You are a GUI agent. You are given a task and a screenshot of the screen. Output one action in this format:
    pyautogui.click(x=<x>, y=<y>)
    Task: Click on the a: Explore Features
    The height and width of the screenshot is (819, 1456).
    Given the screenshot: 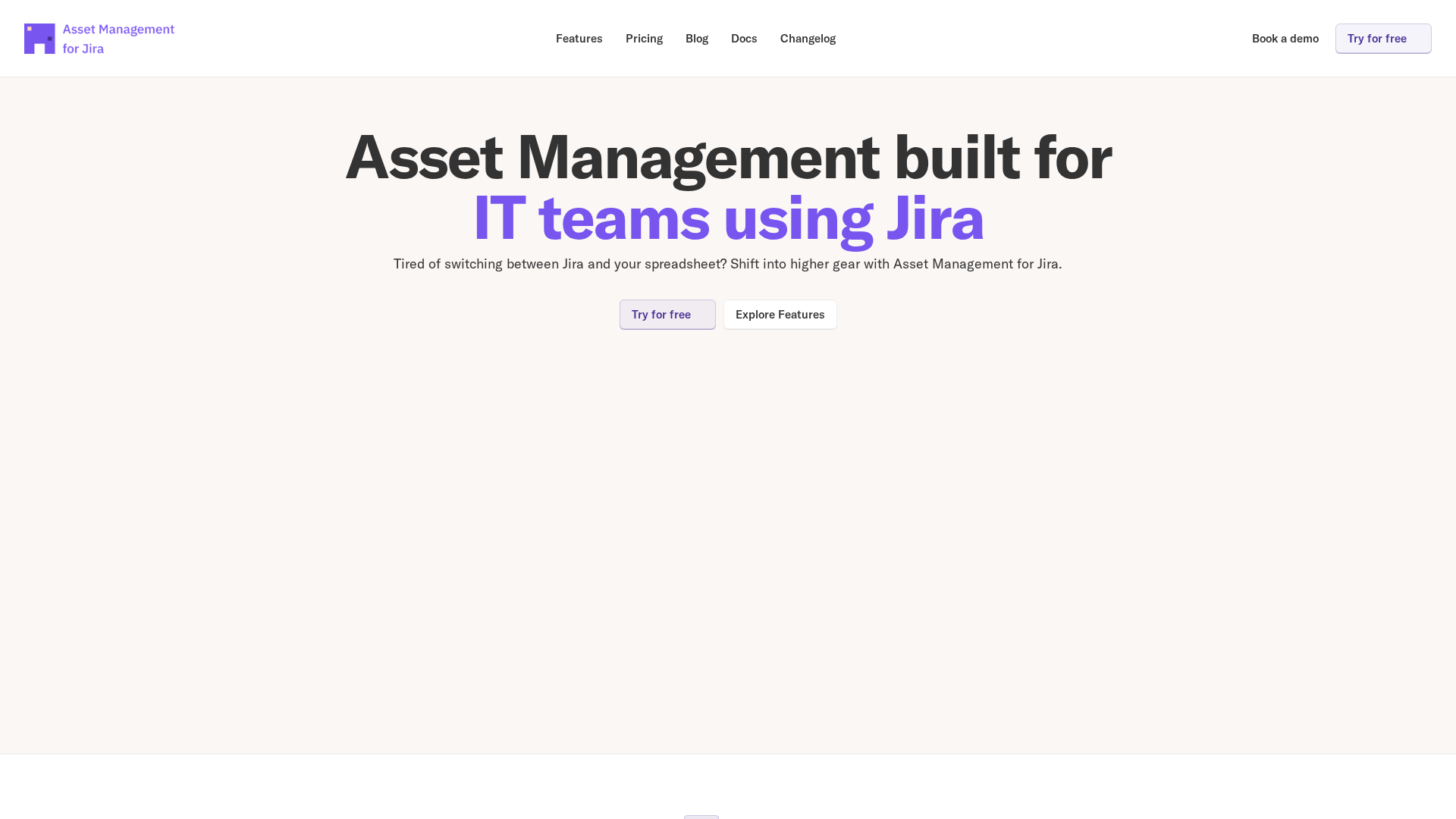 What is the action you would take?
    pyautogui.click(x=780, y=314)
    